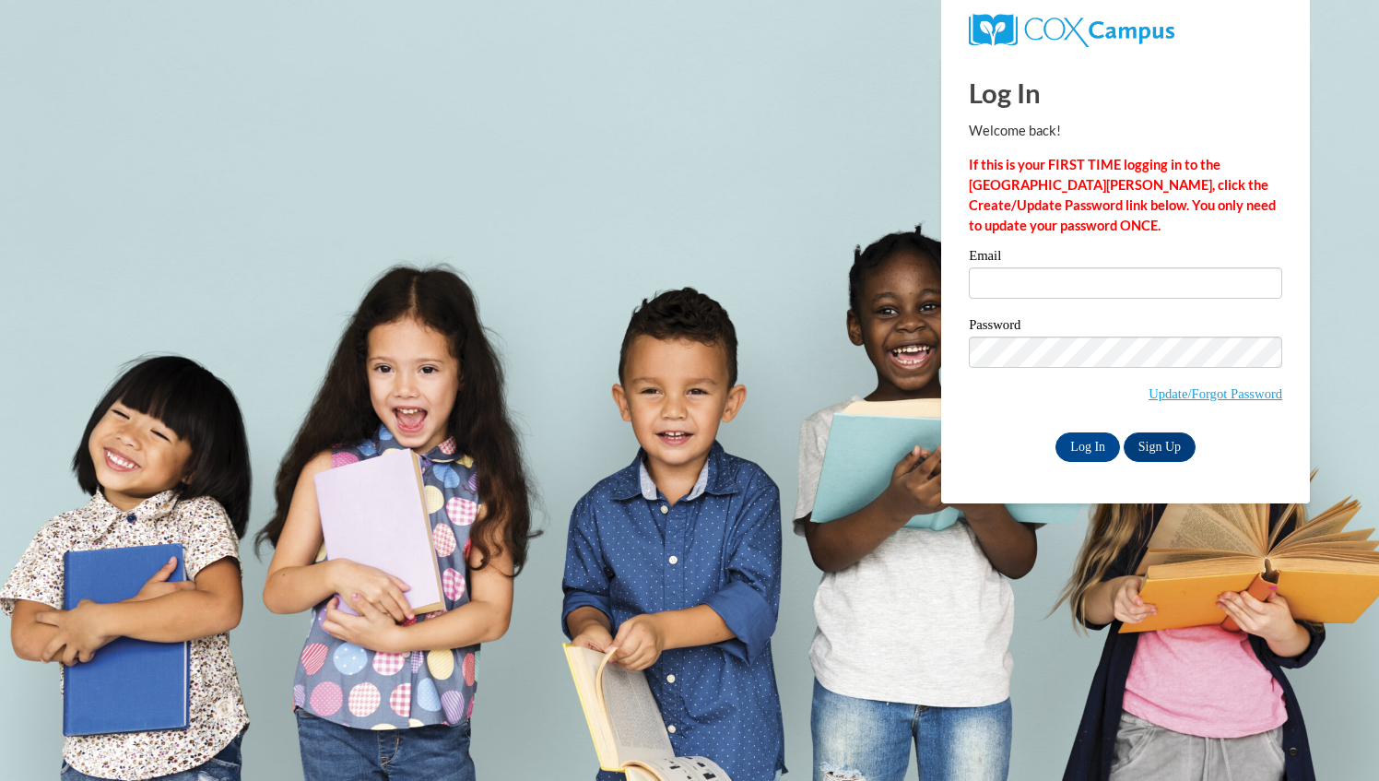  Describe the element at coordinates (1125, 92) in the screenshot. I see `h1: Log In` at that location.